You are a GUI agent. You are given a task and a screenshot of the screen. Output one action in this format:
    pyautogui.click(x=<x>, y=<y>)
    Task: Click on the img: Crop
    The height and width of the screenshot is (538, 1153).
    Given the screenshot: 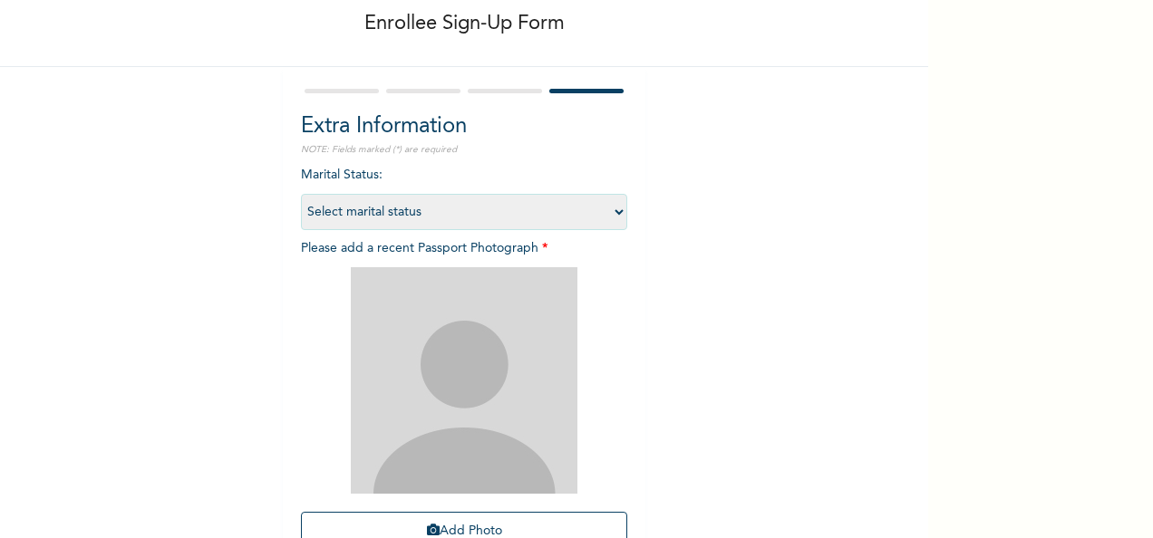 What is the action you would take?
    pyautogui.click(x=464, y=381)
    